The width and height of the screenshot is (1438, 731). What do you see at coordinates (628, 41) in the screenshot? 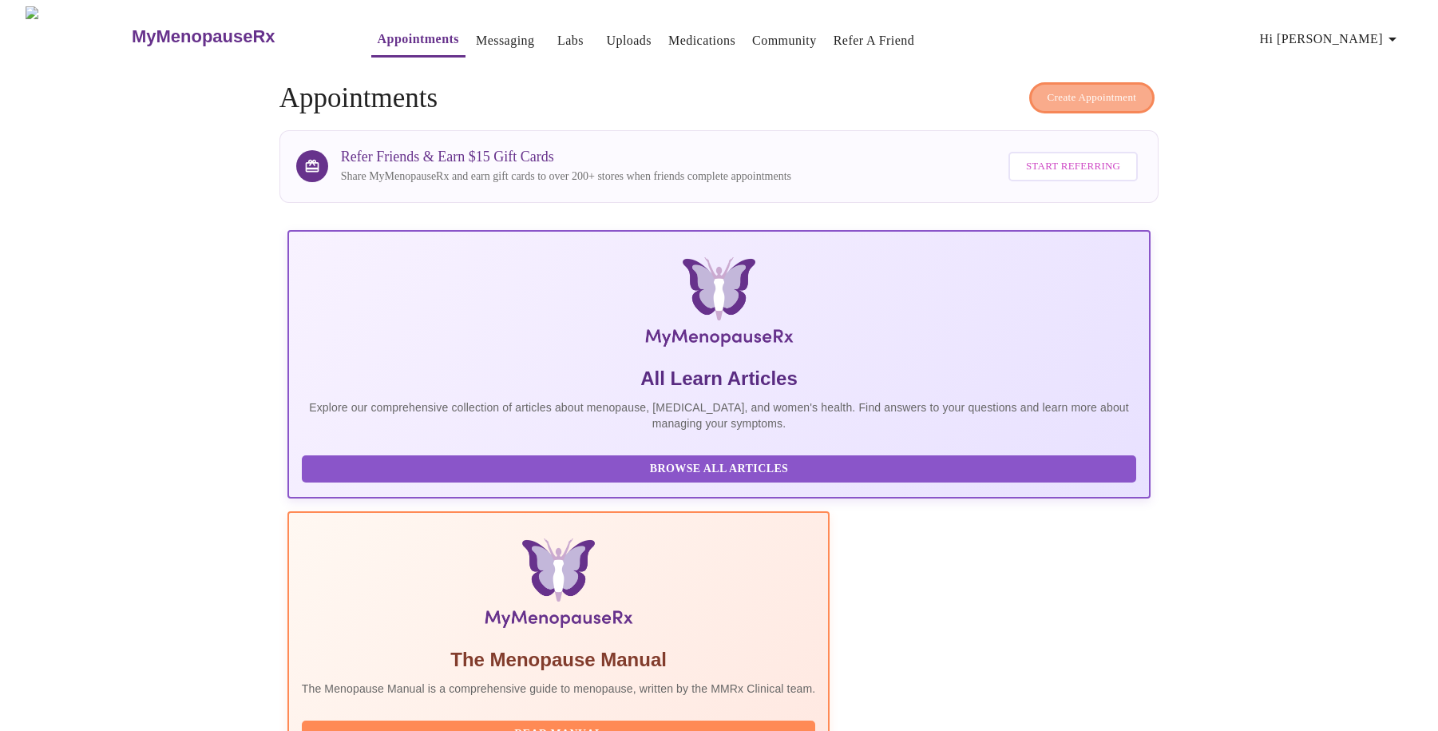
I see `a: Uploads` at bounding box center [628, 41].